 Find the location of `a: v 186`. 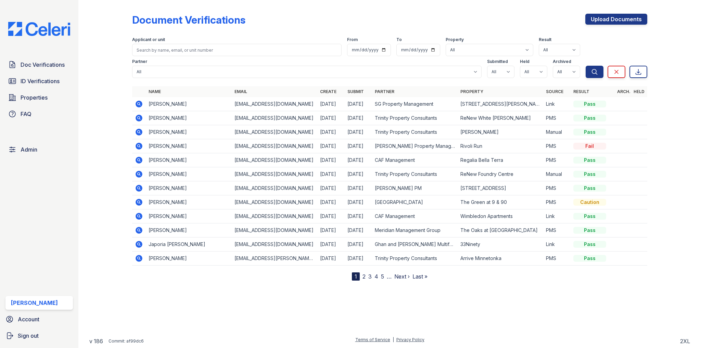

a: v 186 is located at coordinates (96, 341).